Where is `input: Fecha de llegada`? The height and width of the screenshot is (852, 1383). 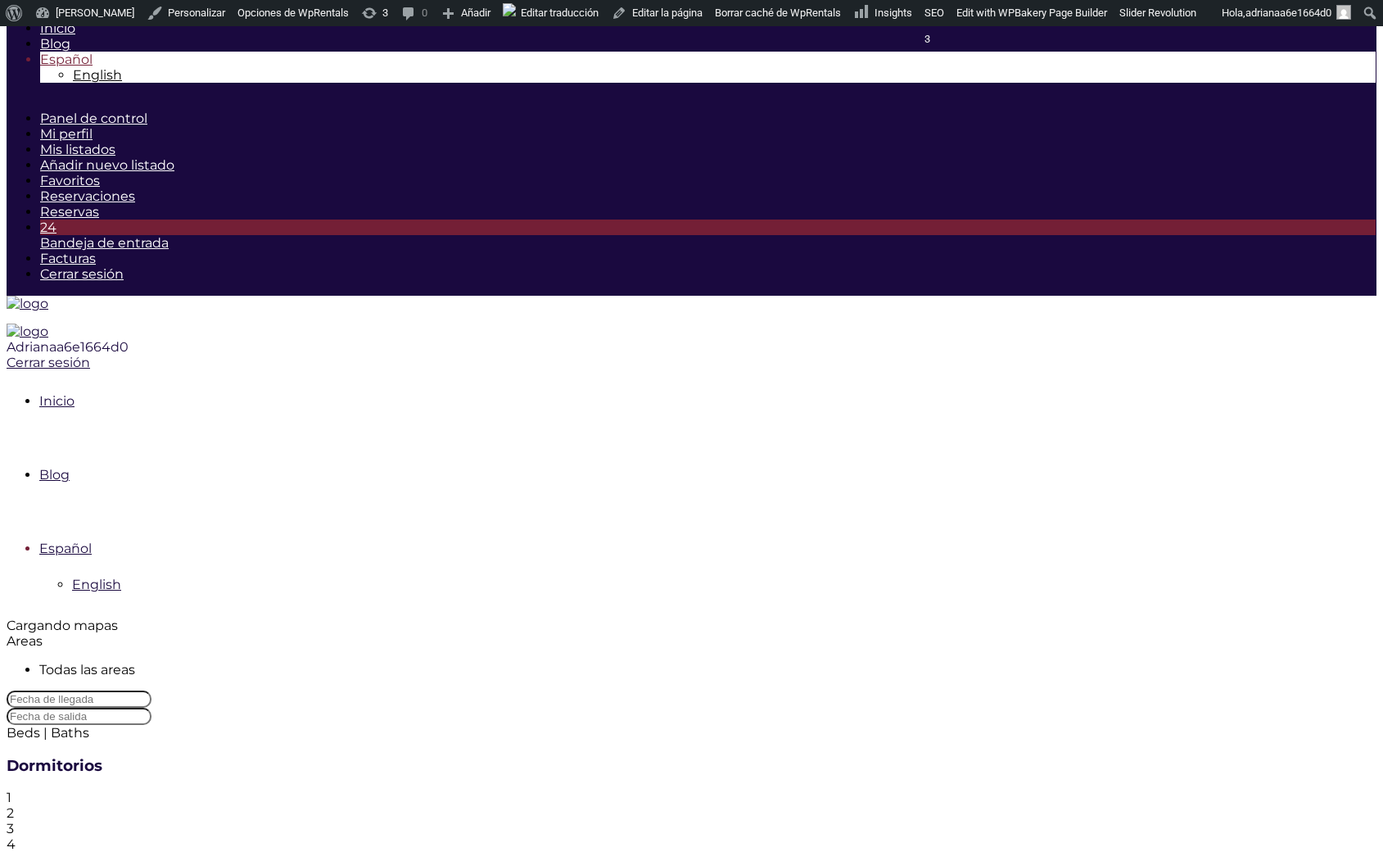
input: Fecha de llegada is located at coordinates (79, 699).